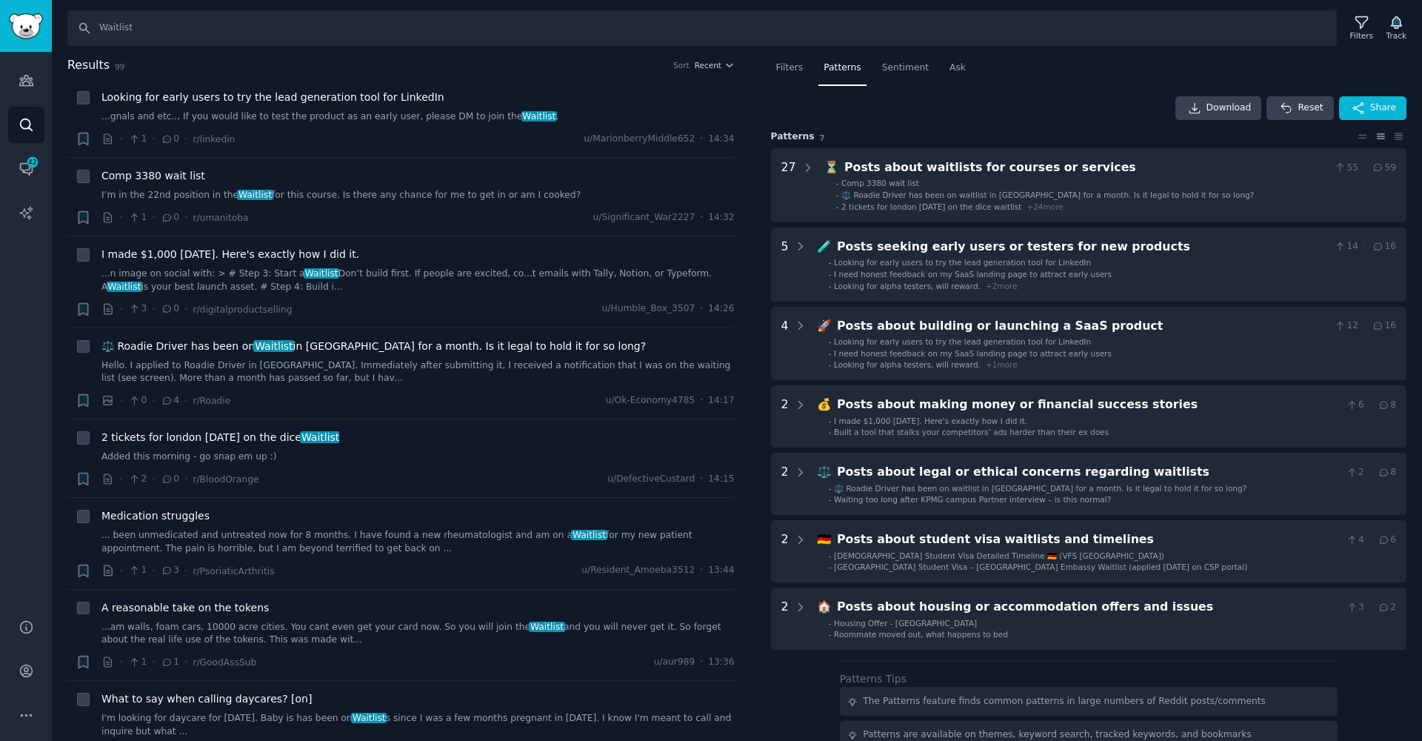 Image resolution: width=1422 pixels, height=741 pixels. What do you see at coordinates (185, 607) in the screenshot?
I see `a: A reasonable take on the tokens` at bounding box center [185, 607].